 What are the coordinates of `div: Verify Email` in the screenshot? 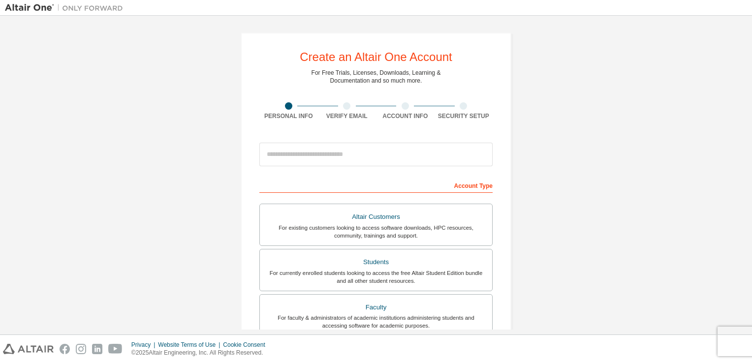 It's located at (347, 116).